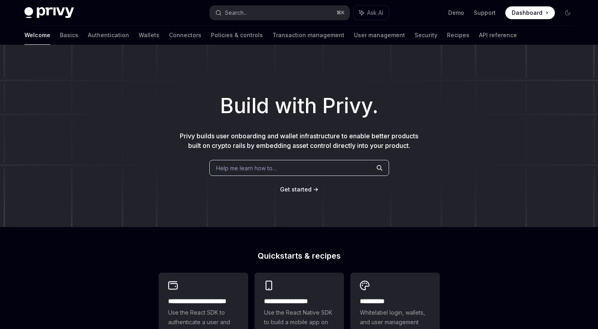 The image size is (598, 329). I want to click on span: Privy builds user onboarding and wallet infrastructure to enable better products built on crypto ..., so click(299, 141).